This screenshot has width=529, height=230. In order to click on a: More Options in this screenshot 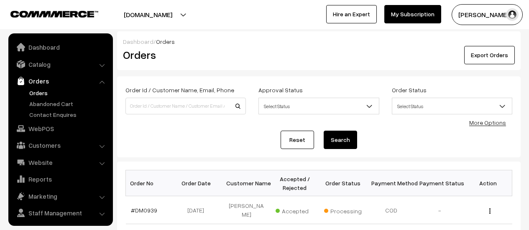, I will do `click(487, 122)`.